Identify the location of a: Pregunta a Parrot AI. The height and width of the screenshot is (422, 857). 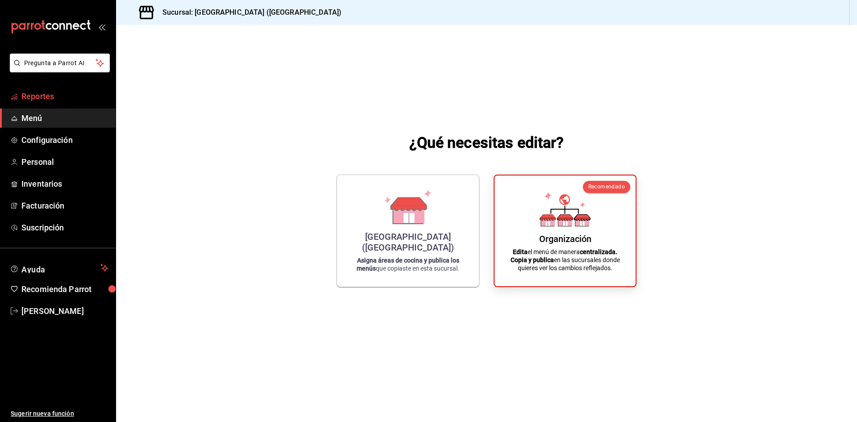
(58, 69).